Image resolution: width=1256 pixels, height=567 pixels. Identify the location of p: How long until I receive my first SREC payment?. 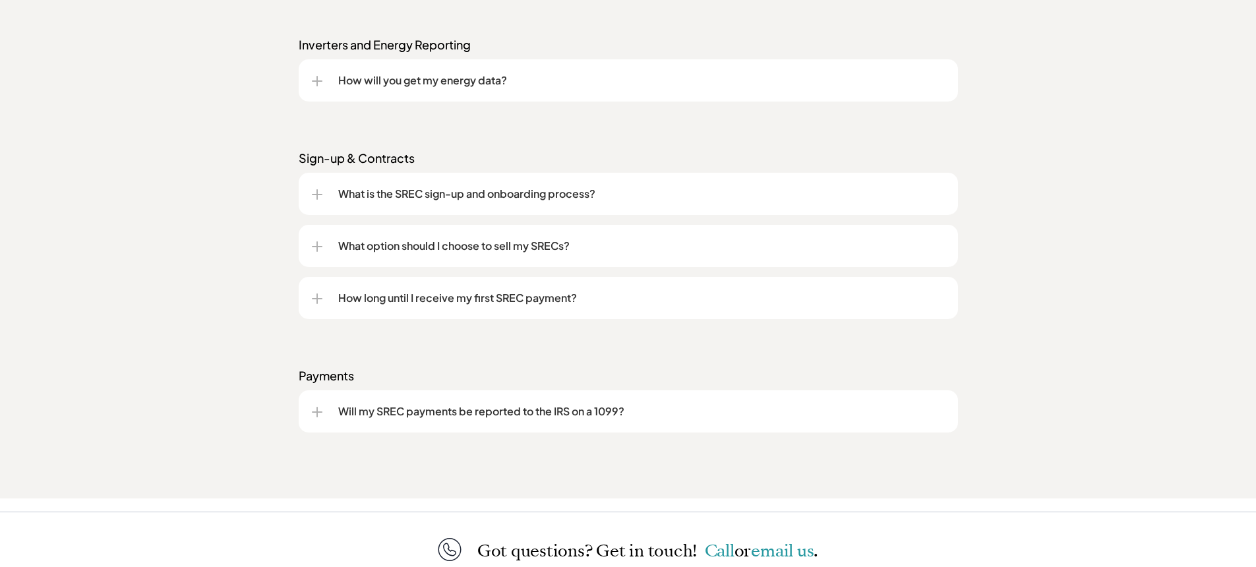
(642, 298).